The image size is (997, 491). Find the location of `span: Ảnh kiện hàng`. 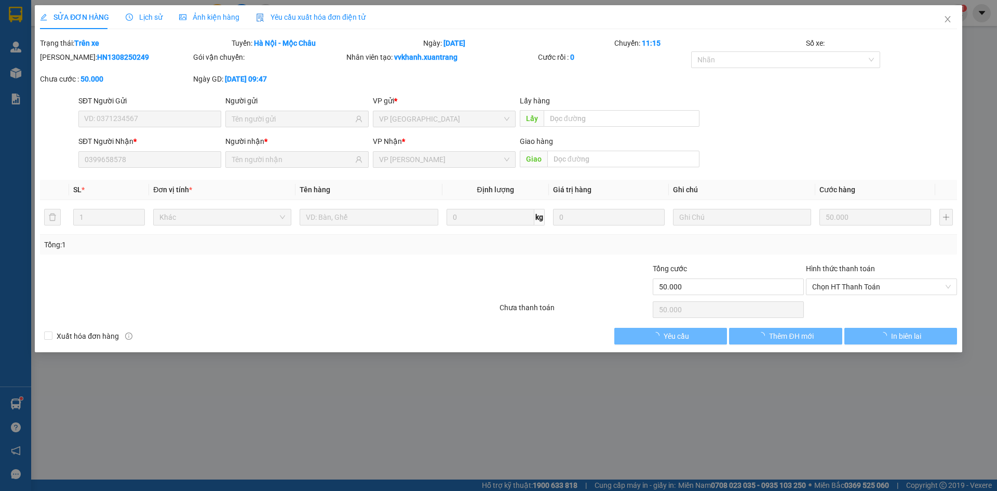

span: Ảnh kiện hàng is located at coordinates (209, 17).